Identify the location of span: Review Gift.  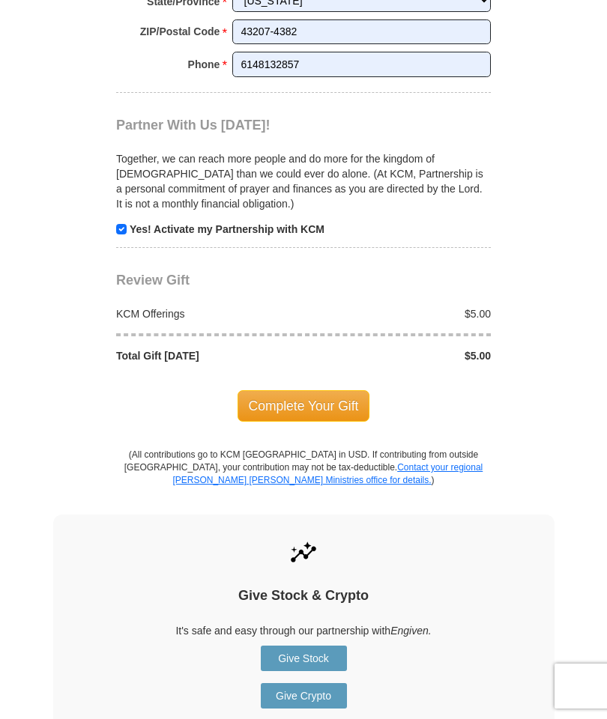
(153, 280).